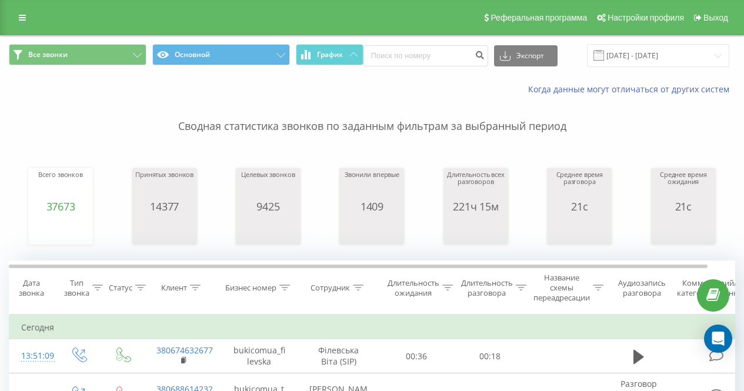  What do you see at coordinates (185, 350) in the screenshot?
I see `a: 380674632677` at bounding box center [185, 350].